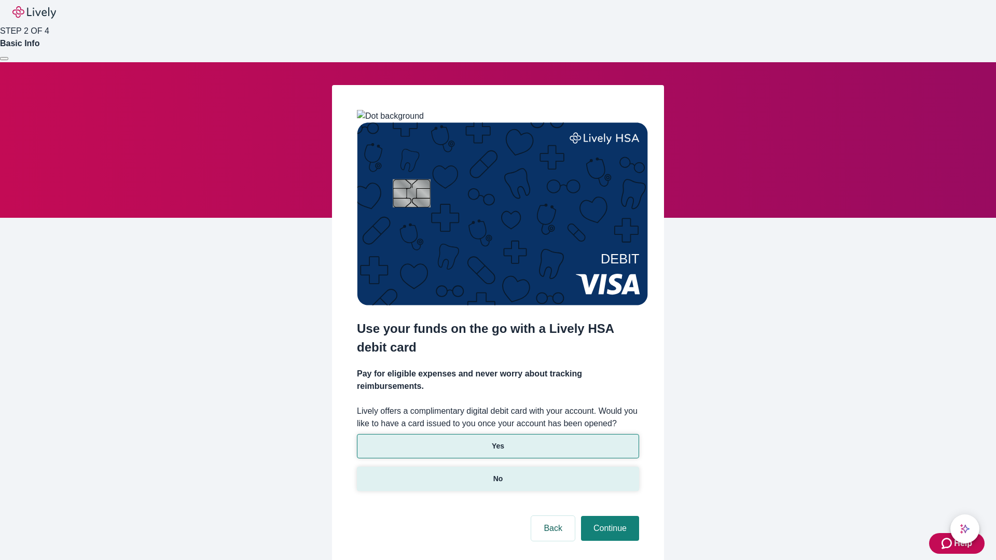 Image resolution: width=996 pixels, height=560 pixels. I want to click on h2: Use your funds on the go with a Lively HSA debit card, so click(498, 338).